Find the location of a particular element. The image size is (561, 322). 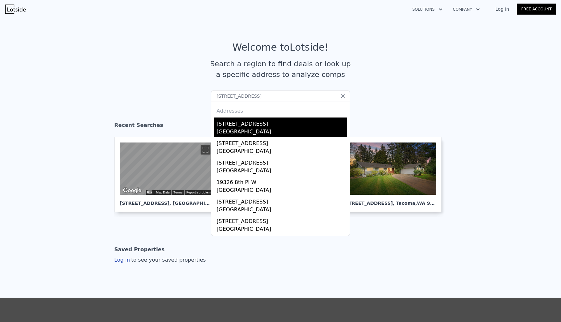

button: Solutions is located at coordinates (427, 9).